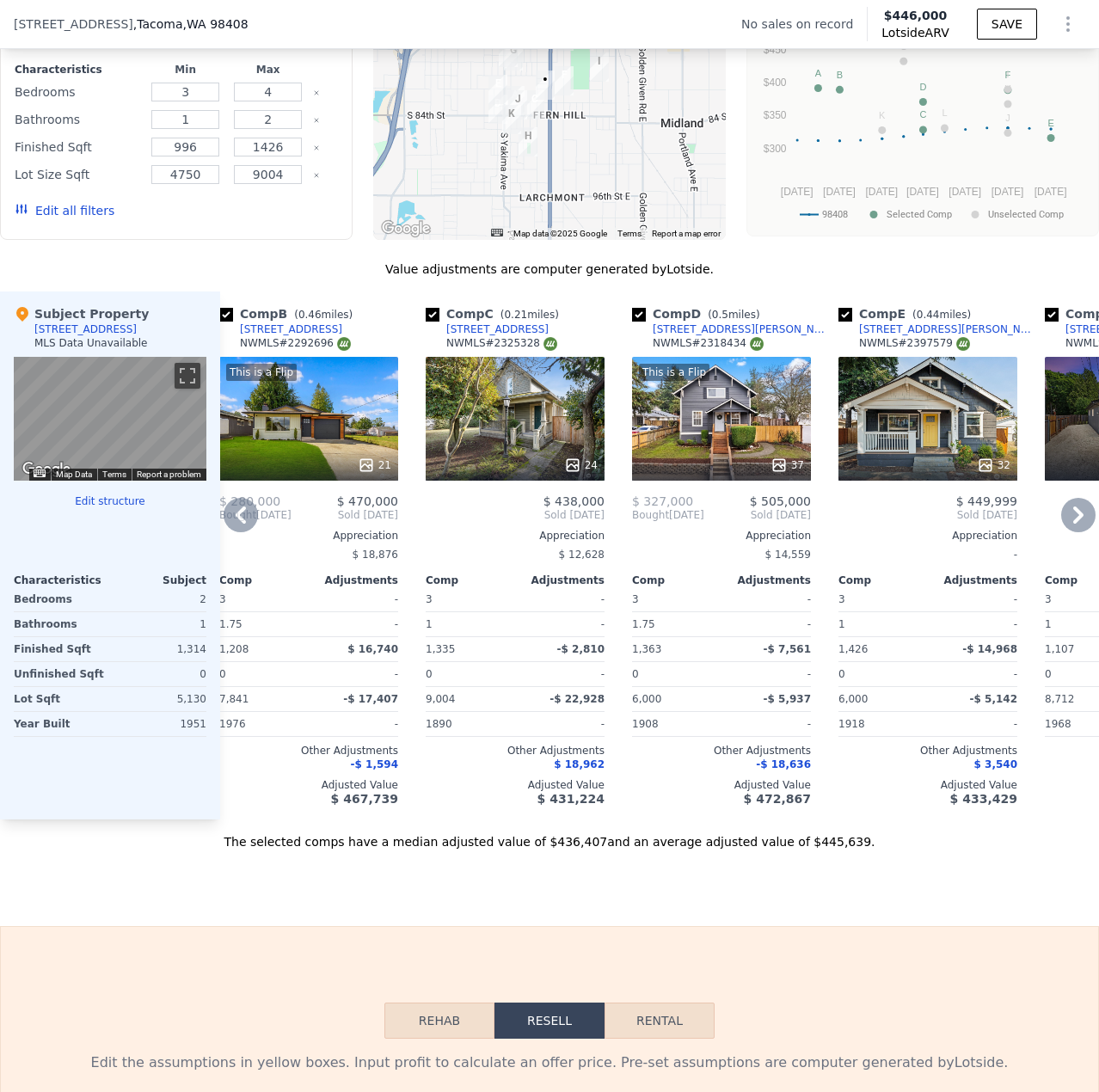  I want to click on span: -$ 2,810, so click(580, 649).